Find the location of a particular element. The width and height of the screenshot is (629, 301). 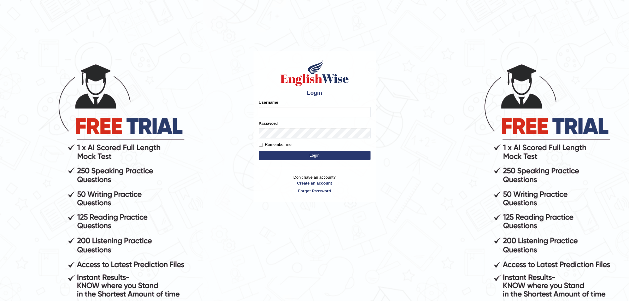

label: Username is located at coordinates (268, 102).